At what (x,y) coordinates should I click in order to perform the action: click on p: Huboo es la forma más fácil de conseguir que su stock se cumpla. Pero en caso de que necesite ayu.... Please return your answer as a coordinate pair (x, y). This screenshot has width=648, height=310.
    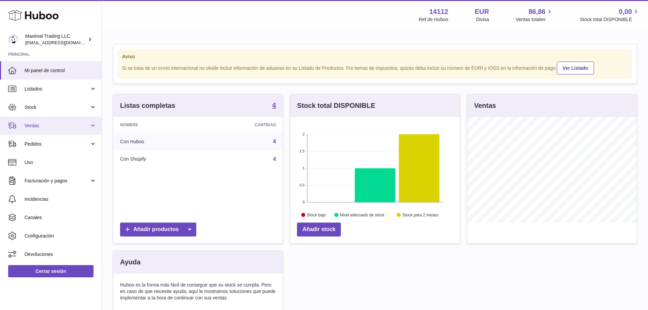
    Looking at the image, I should click on (198, 291).